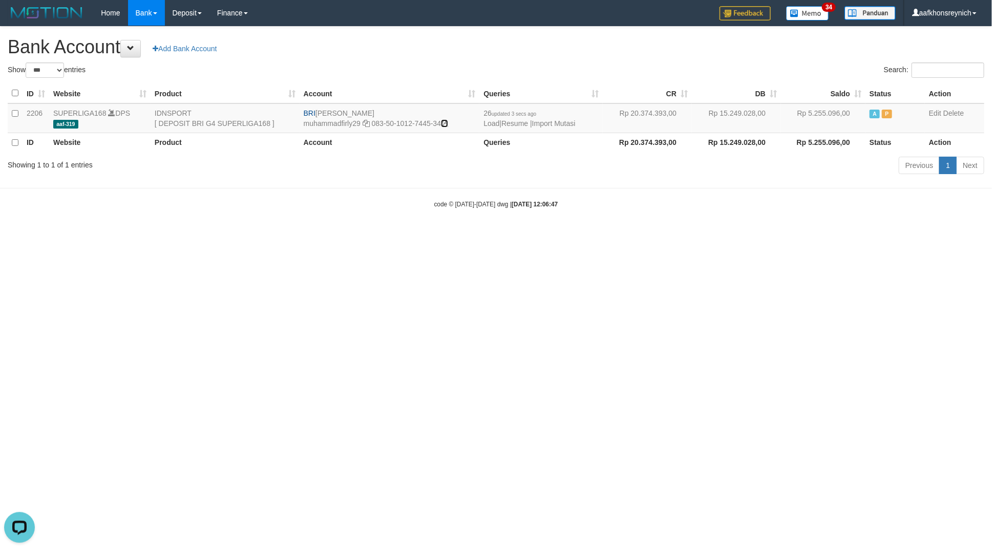 This screenshot has height=551, width=992. I want to click on td: DPS, so click(100, 118).